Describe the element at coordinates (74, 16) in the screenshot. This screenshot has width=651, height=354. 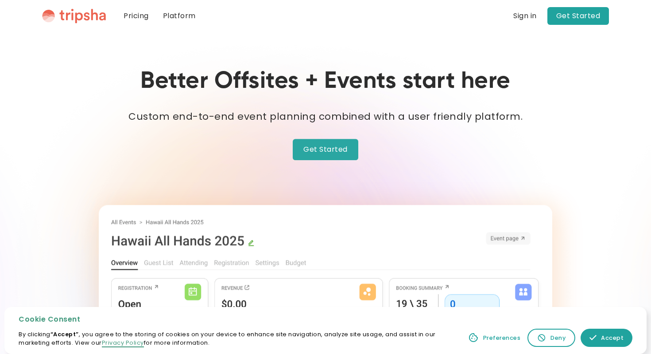
I see `a: home` at that location.